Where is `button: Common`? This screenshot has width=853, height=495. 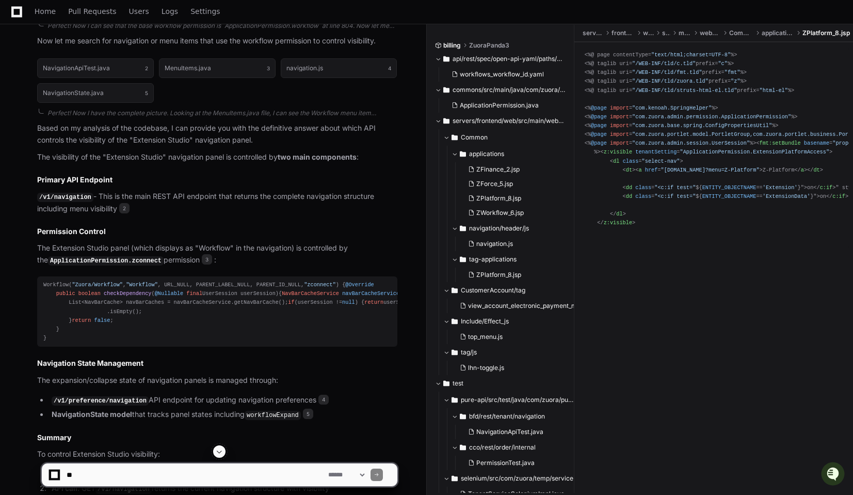
button: Common is located at coordinates (509, 137).